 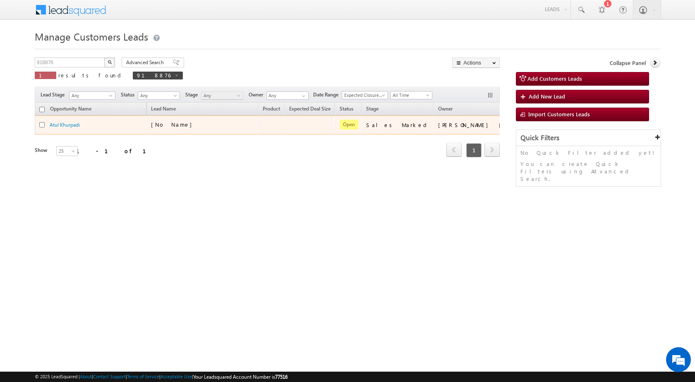 I want to click on span: results found, so click(x=91, y=75).